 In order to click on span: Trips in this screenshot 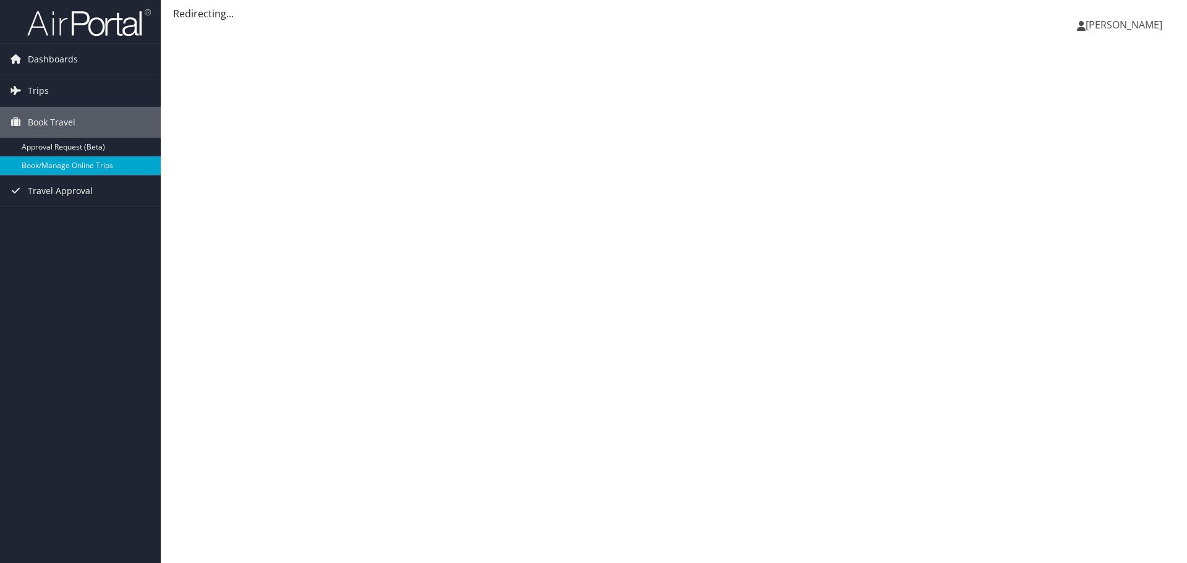, I will do `click(38, 91)`.